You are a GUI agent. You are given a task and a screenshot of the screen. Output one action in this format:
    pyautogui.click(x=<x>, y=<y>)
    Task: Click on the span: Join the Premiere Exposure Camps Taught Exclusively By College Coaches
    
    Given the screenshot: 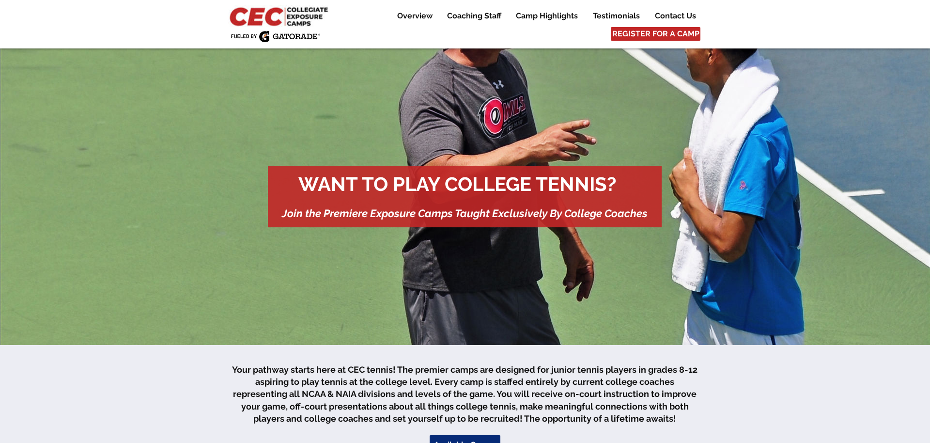 What is the action you would take?
    pyautogui.click(x=465, y=213)
    